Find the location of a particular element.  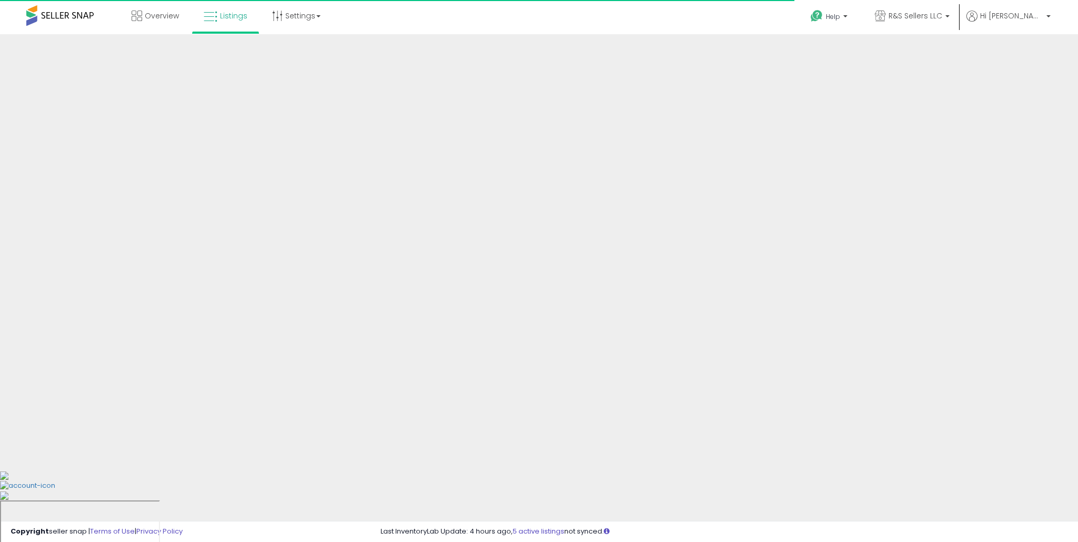

span: Overview is located at coordinates (162, 16).